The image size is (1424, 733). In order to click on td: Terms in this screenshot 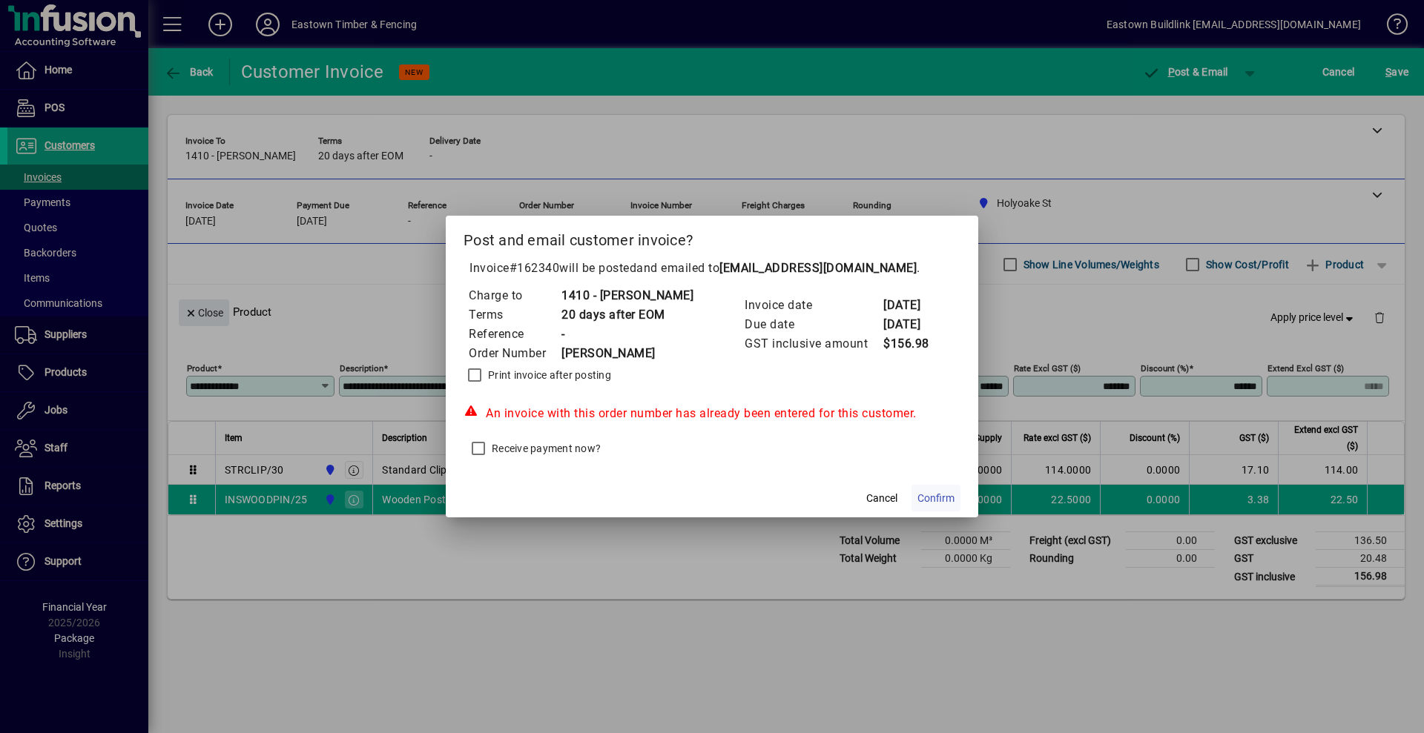, I will do `click(514, 315)`.